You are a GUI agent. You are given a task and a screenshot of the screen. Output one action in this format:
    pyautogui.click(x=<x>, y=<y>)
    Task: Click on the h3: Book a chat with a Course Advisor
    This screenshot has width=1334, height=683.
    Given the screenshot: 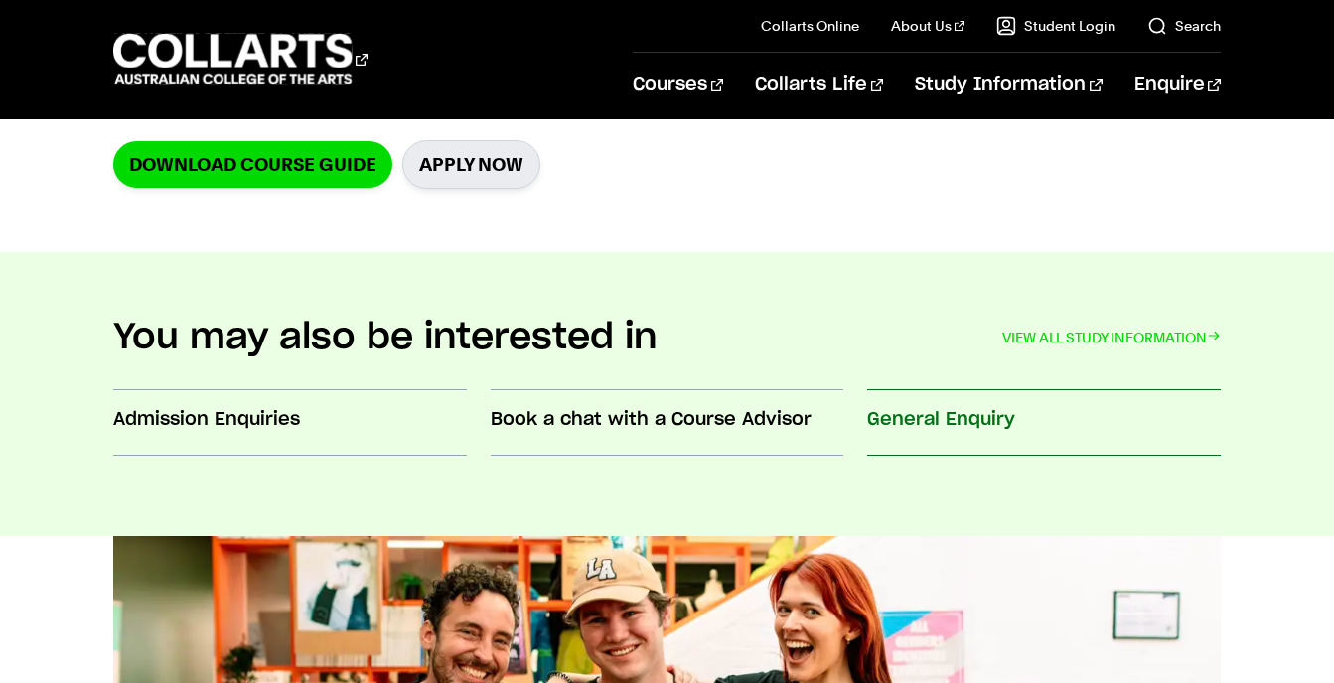 What is the action you would take?
    pyautogui.click(x=668, y=420)
    